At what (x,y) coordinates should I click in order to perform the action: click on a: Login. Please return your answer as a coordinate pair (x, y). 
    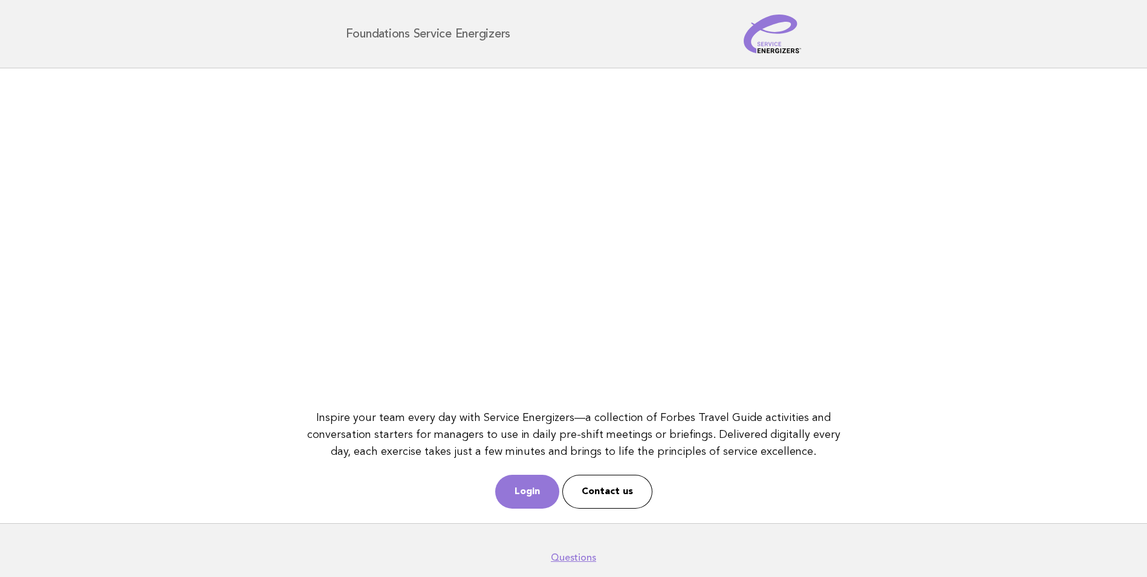
    Looking at the image, I should click on (527, 491).